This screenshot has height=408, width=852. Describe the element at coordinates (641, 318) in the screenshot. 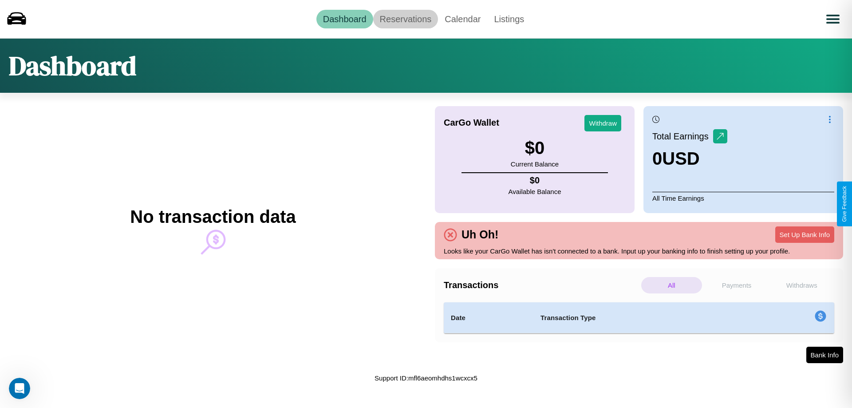

I see `h4: Transaction Type` at that location.